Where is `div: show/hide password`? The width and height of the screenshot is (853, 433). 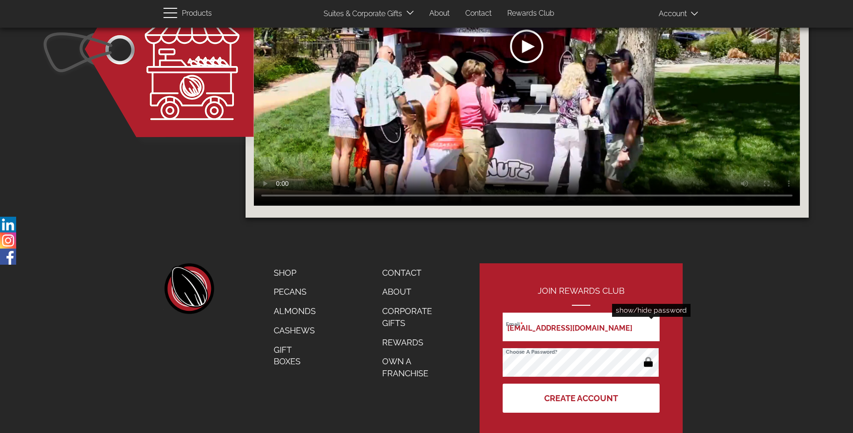 div: show/hide password is located at coordinates (651, 311).